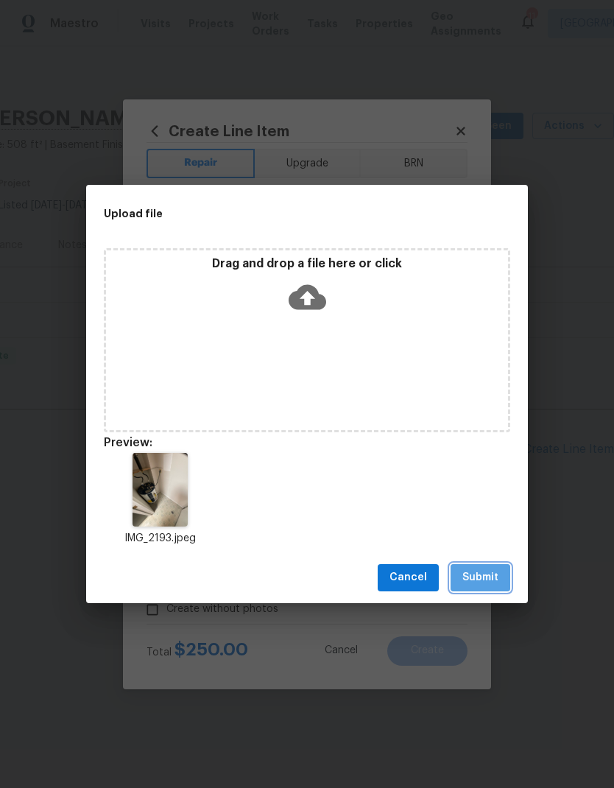 The image size is (614, 788). What do you see at coordinates (160, 538) in the screenshot?
I see `p: IMG_2193.jpeg` at bounding box center [160, 538].